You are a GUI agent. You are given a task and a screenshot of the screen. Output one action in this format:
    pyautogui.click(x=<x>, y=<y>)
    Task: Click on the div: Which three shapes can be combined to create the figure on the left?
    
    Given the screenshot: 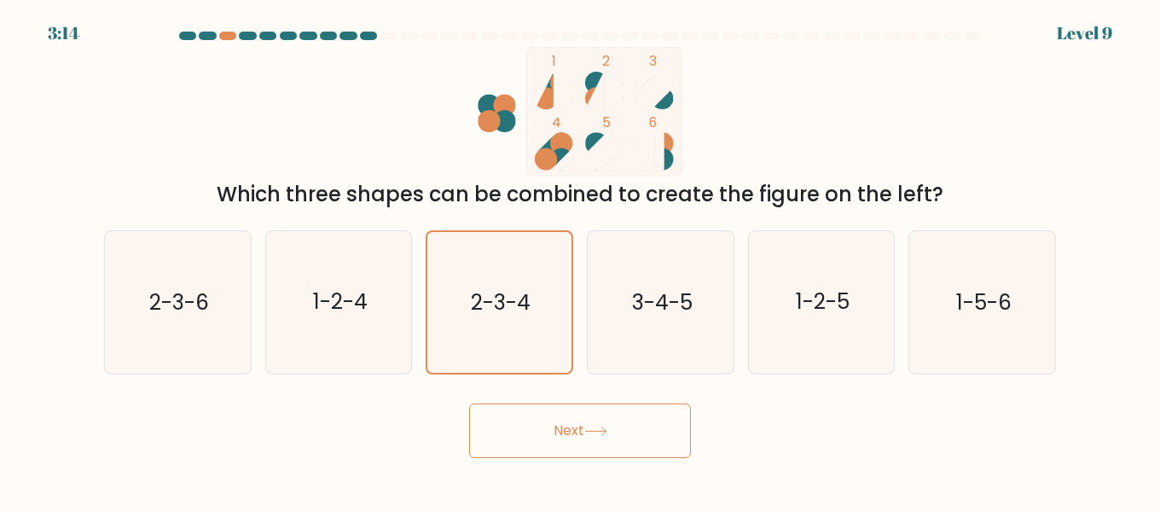 What is the action you would take?
    pyautogui.click(x=580, y=195)
    